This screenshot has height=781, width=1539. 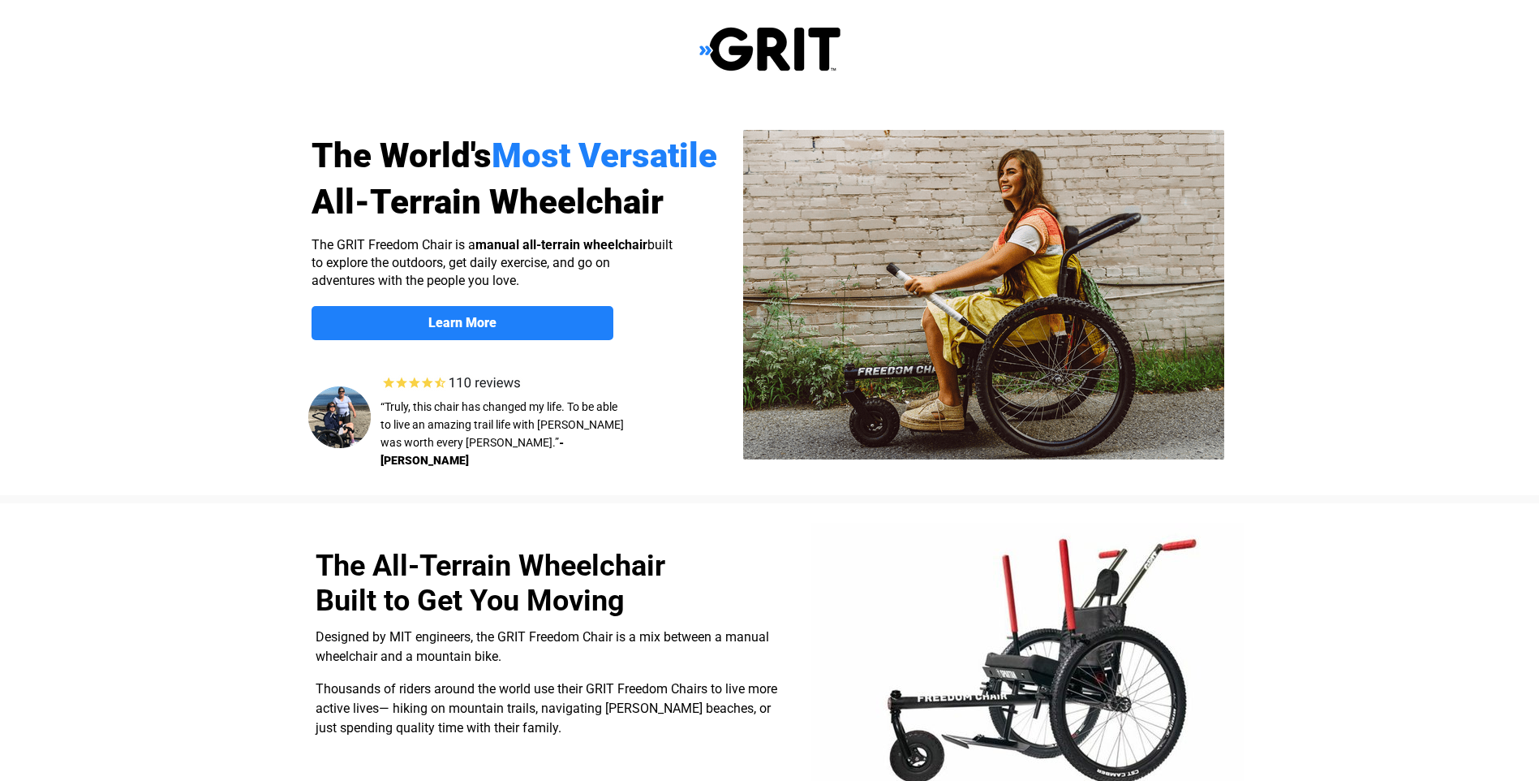 I want to click on span: “Truly, this chair has changed my life. To be able to live an amazing trail life with [PERSON_NAM..., so click(x=502, y=424).